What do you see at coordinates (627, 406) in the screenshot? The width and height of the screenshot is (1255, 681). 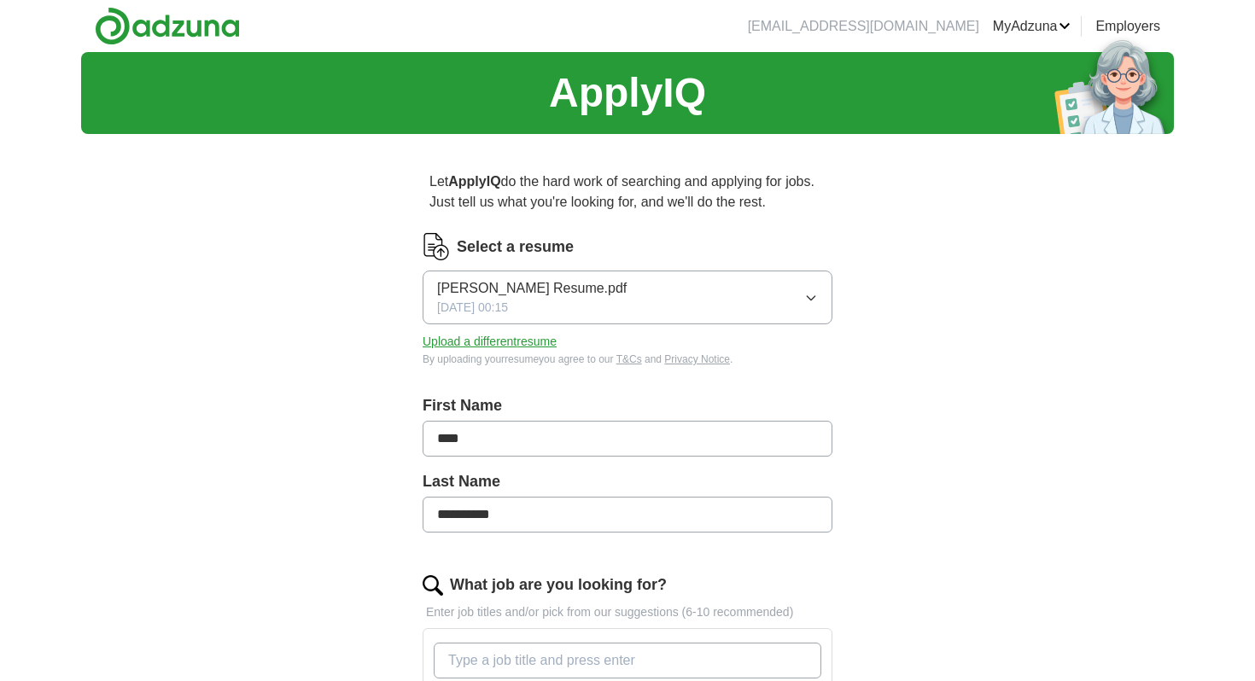 I see `label: First Name` at bounding box center [627, 406].